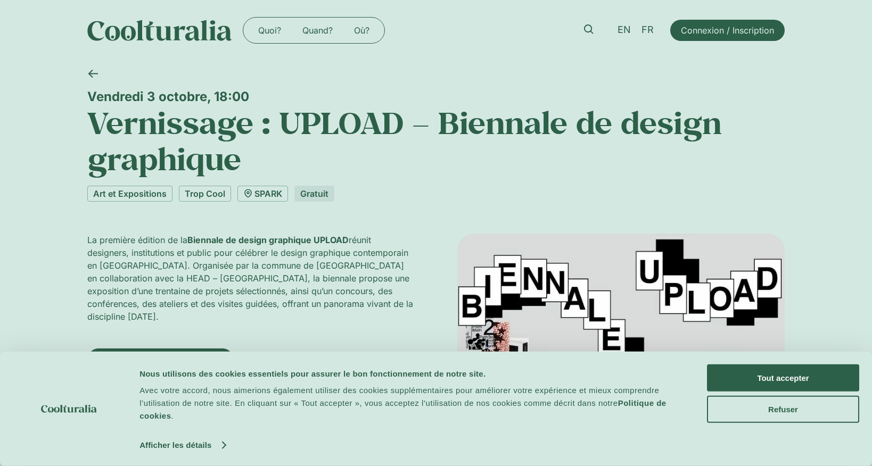 This screenshot has width=872, height=466. I want to click on a: Connexion / Inscription, so click(727, 30).